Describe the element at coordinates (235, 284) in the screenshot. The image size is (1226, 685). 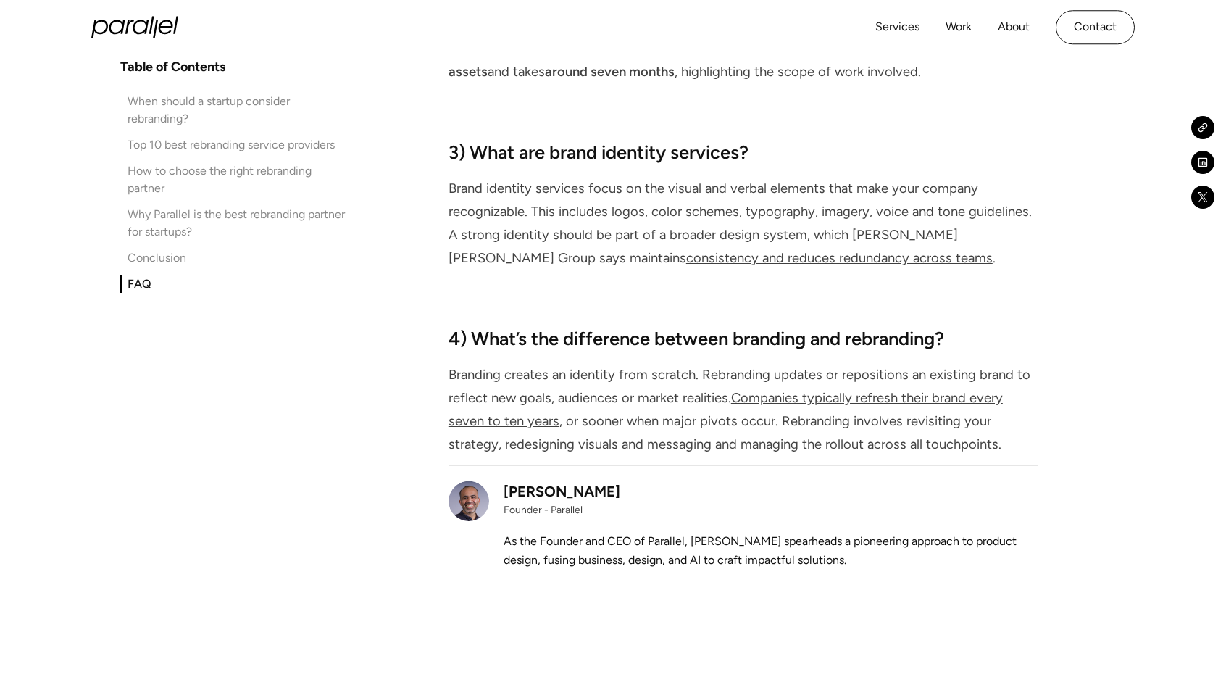
I see `a: FAQ` at that location.